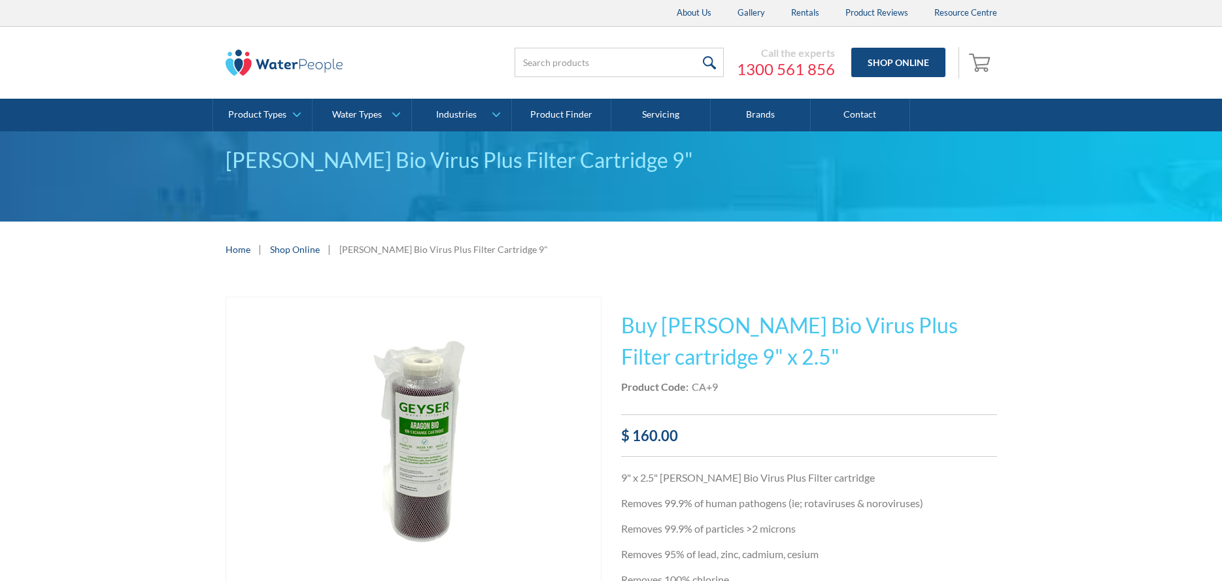 The width and height of the screenshot is (1222, 581). Describe the element at coordinates (982, 63) in the screenshot. I see `a: Open cart` at that location.